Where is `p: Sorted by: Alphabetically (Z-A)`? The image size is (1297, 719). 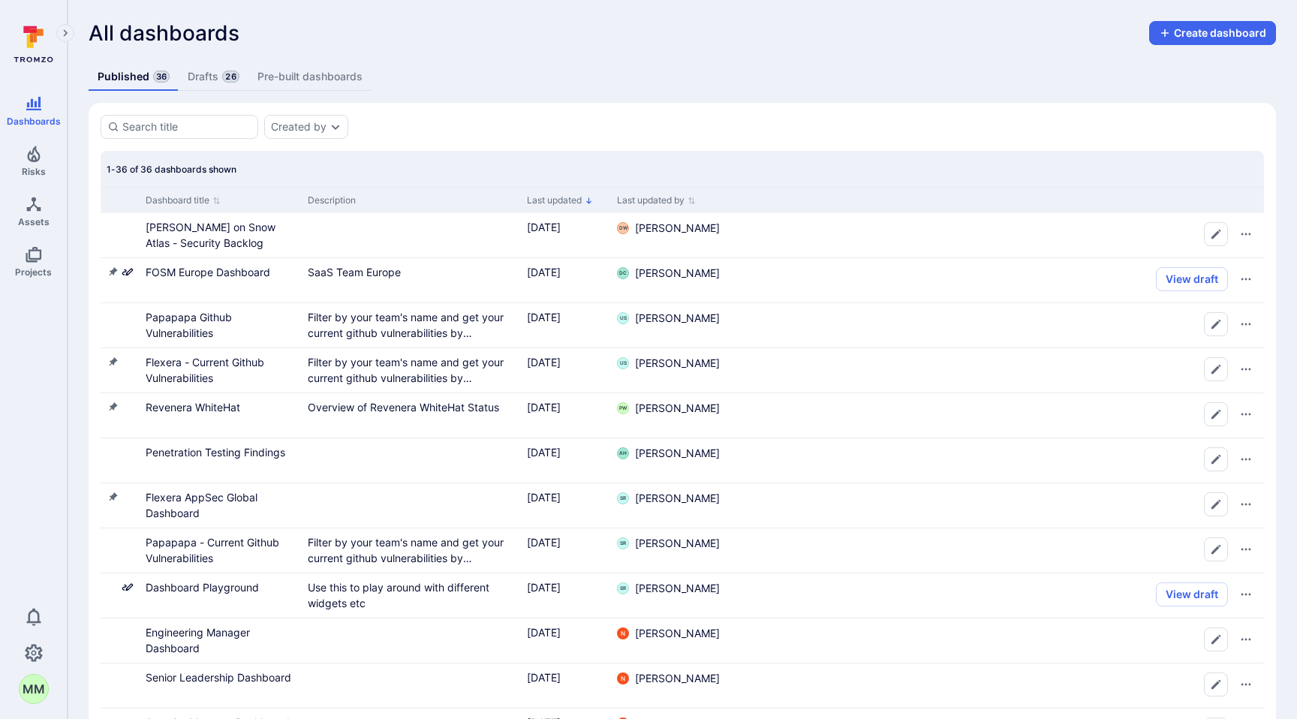
p: Sorted by: Alphabetically (Z-A) is located at coordinates (588, 200).